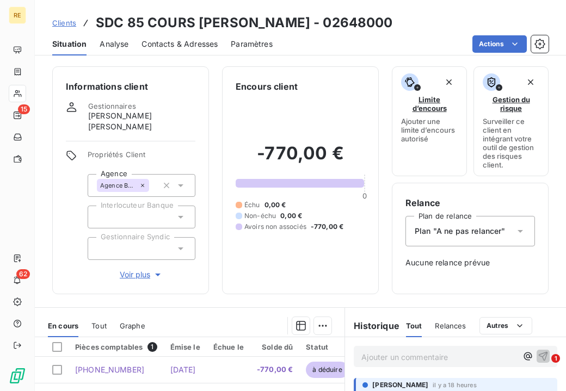 The image size is (566, 391). I want to click on span: à déduire, so click(327, 370).